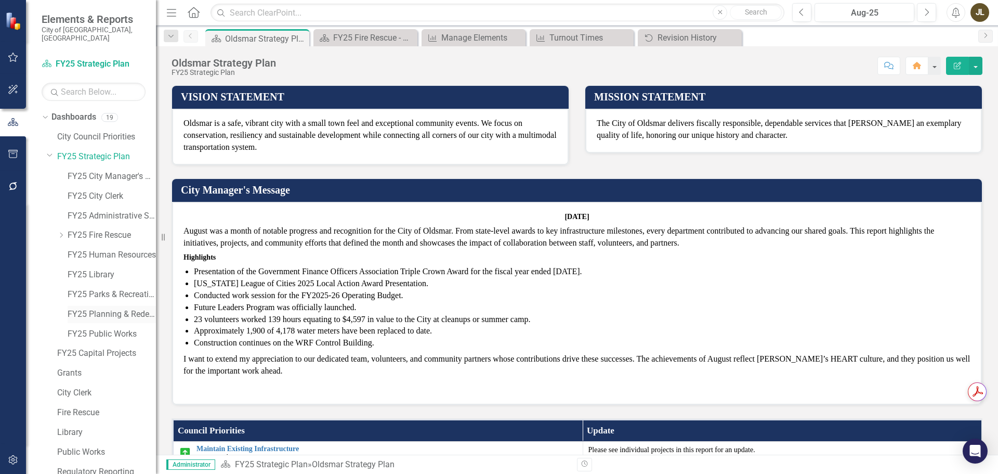  What do you see at coordinates (94, 92) in the screenshot?
I see `input: Search Below...` at bounding box center [94, 92].